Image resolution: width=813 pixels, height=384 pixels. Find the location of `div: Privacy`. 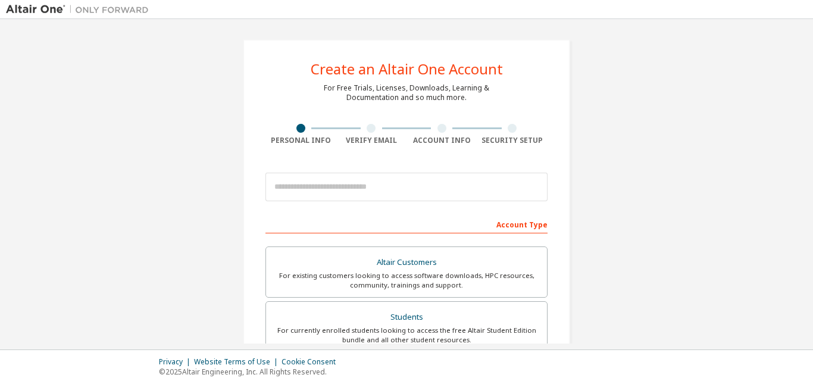

div: Privacy is located at coordinates (176, 362).